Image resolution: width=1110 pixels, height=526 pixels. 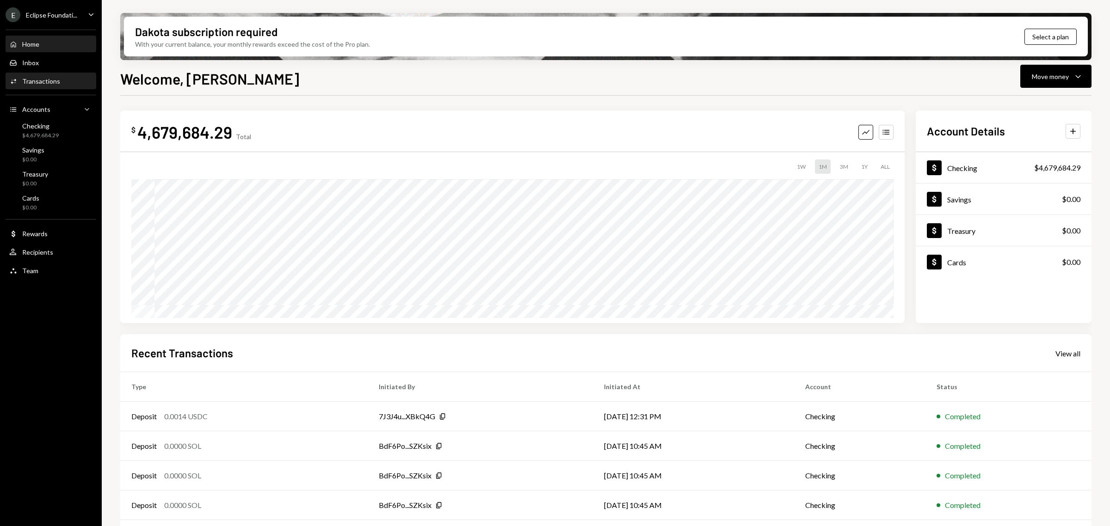 I want to click on div: E, so click(x=13, y=15).